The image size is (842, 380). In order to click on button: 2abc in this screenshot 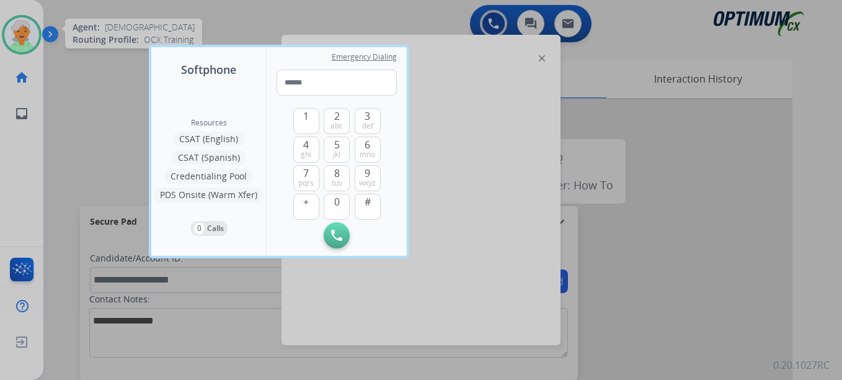, I will do `click(337, 121)`.